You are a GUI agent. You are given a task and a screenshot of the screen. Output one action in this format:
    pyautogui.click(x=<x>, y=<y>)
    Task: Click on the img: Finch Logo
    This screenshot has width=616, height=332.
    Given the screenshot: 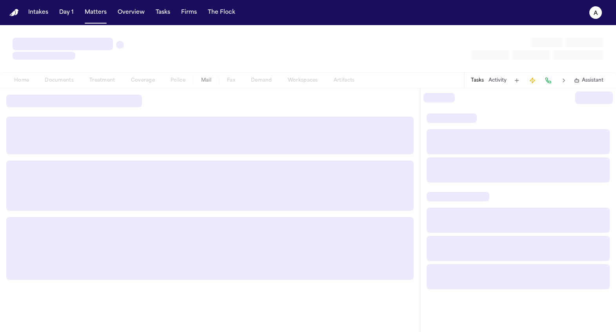 What is the action you would take?
    pyautogui.click(x=14, y=13)
    